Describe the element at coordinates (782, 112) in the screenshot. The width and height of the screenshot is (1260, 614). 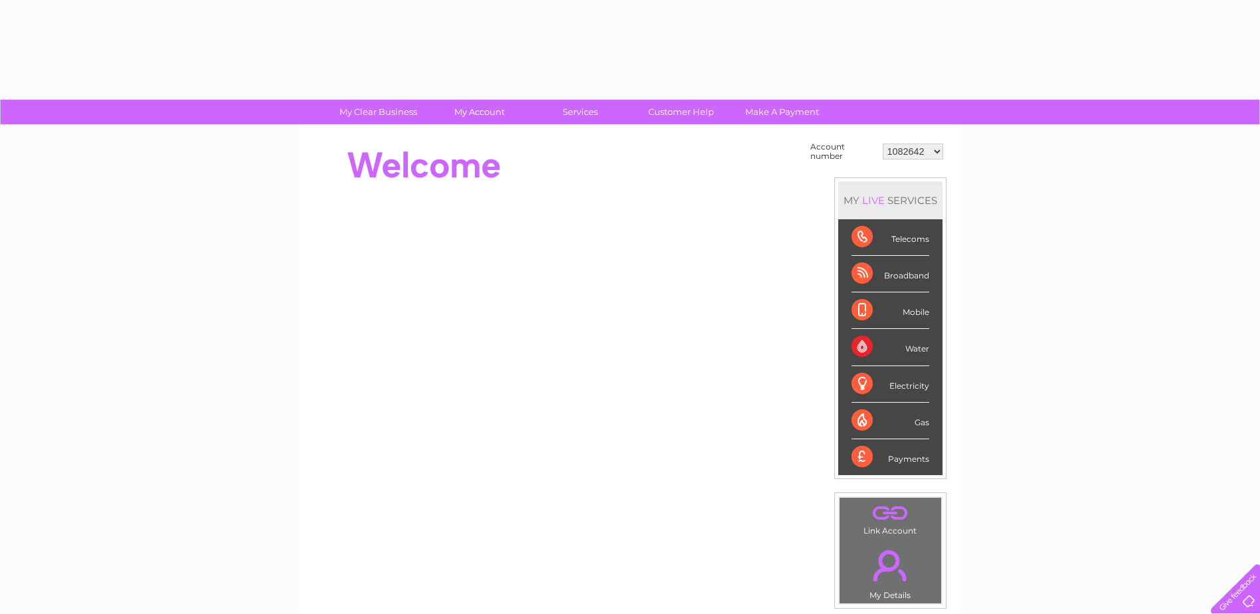
I see `a: Make A Payment` at that location.